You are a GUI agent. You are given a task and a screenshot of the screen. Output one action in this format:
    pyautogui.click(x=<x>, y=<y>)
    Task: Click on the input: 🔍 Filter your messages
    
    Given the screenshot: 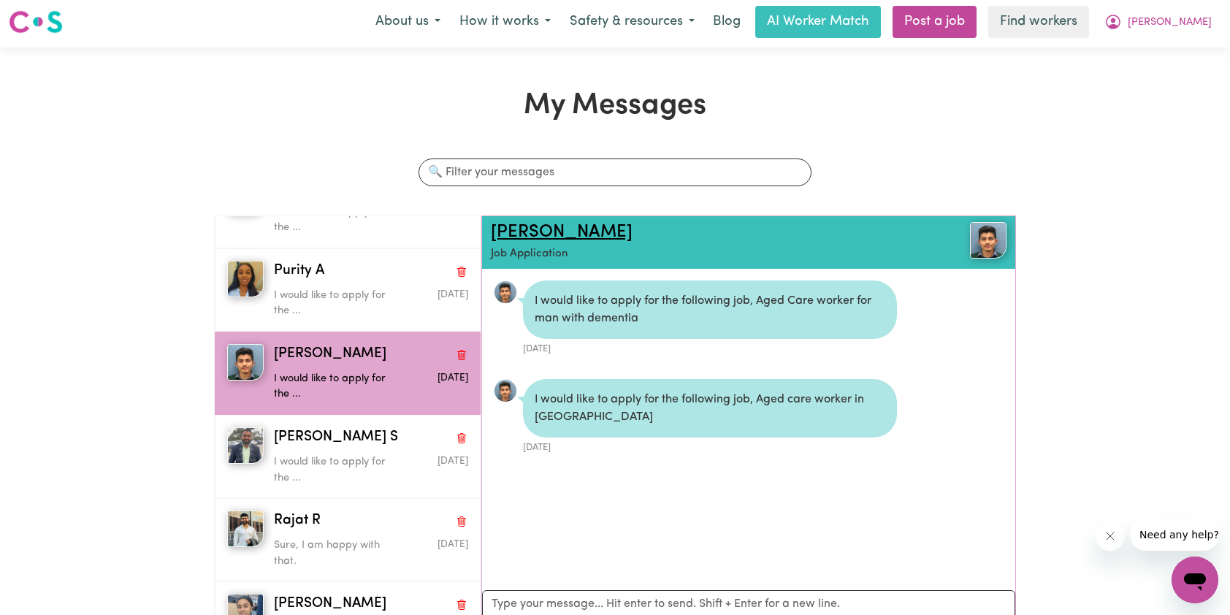 What is the action you would take?
    pyautogui.click(x=614, y=172)
    